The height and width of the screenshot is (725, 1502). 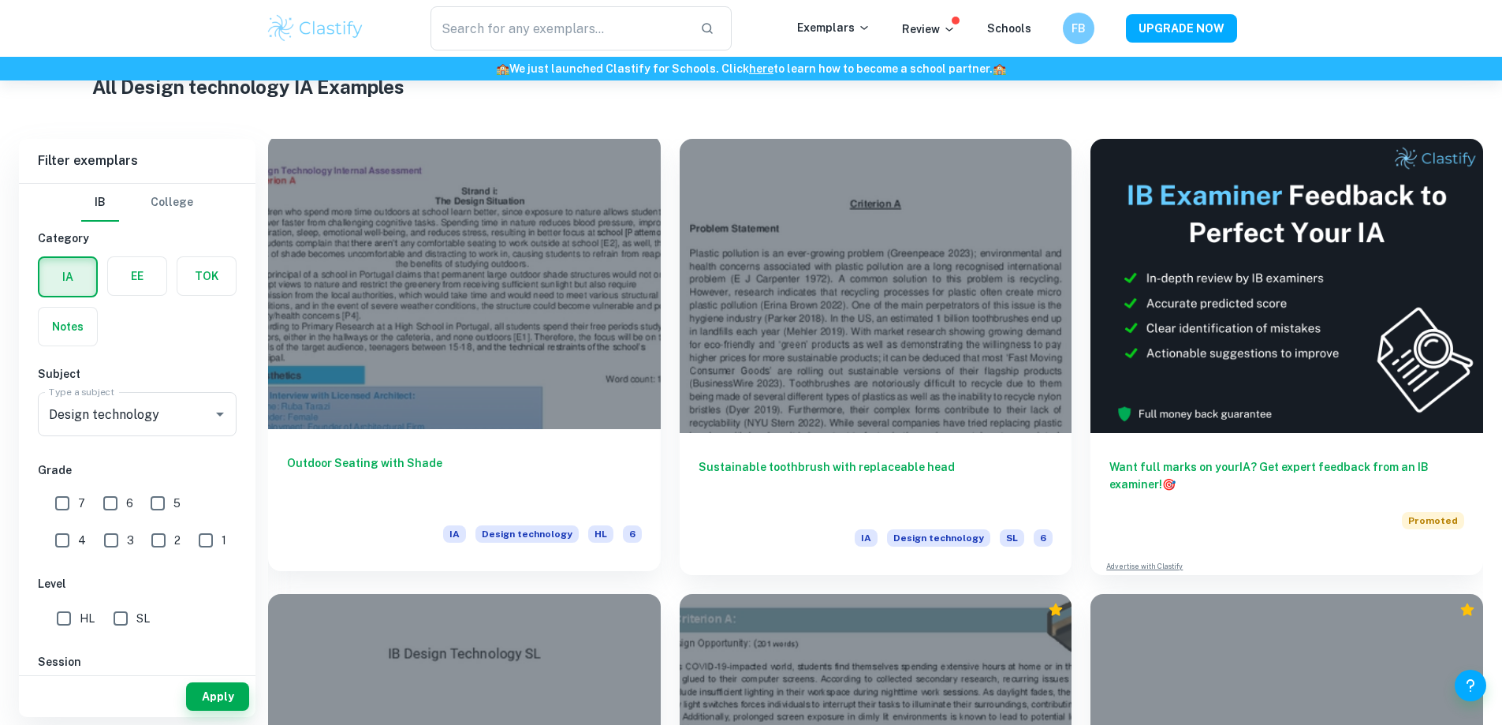 I want to click on button: Notes, so click(x=68, y=326).